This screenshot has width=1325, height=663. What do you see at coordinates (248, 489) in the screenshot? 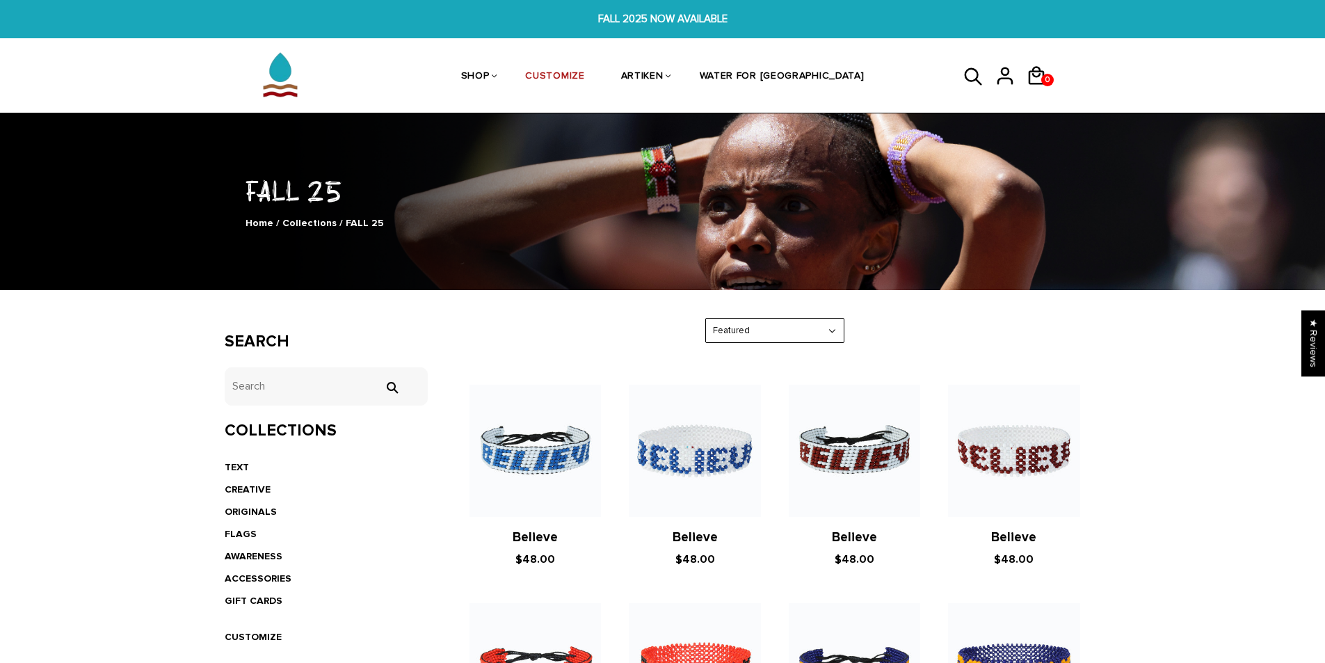
I see `a: CREATIVE` at bounding box center [248, 489].